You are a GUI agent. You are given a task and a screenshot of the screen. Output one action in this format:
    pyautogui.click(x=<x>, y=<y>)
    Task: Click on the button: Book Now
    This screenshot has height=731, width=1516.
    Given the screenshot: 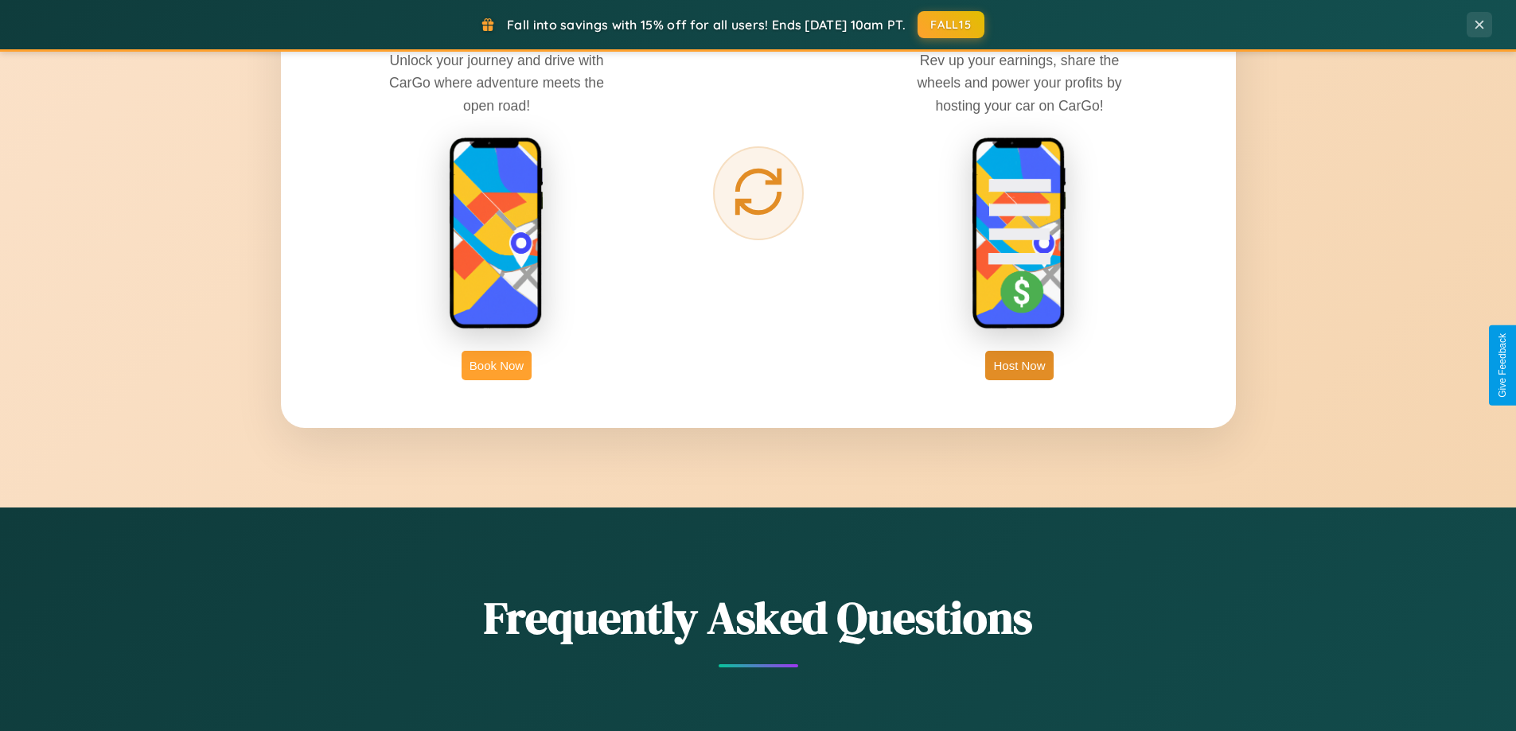 What is the action you would take?
    pyautogui.click(x=496, y=365)
    